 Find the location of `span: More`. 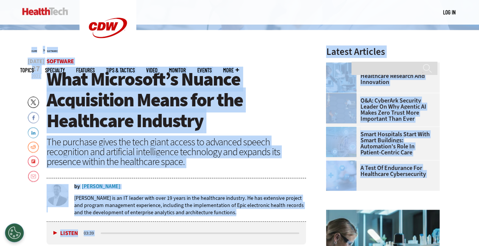

span: More is located at coordinates (231, 70).